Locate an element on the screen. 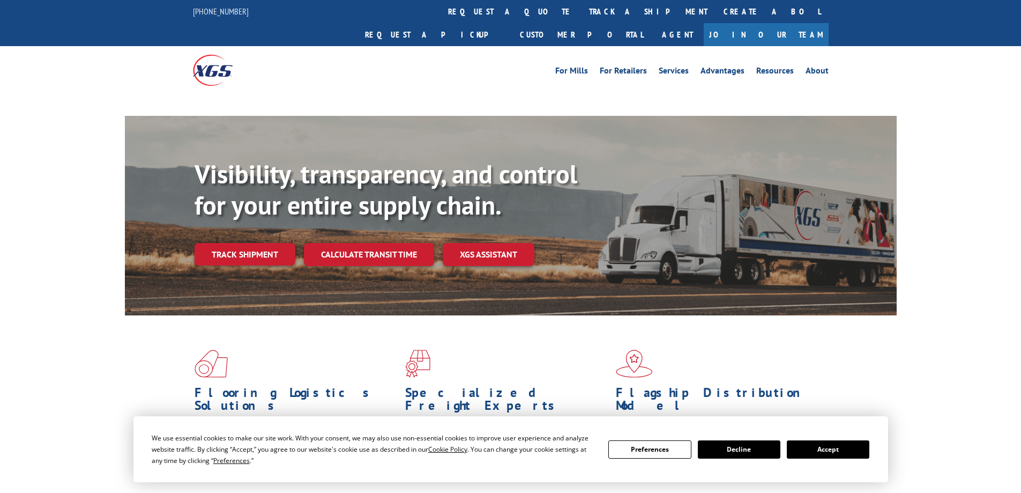  a: For Mills is located at coordinates (571, 72).